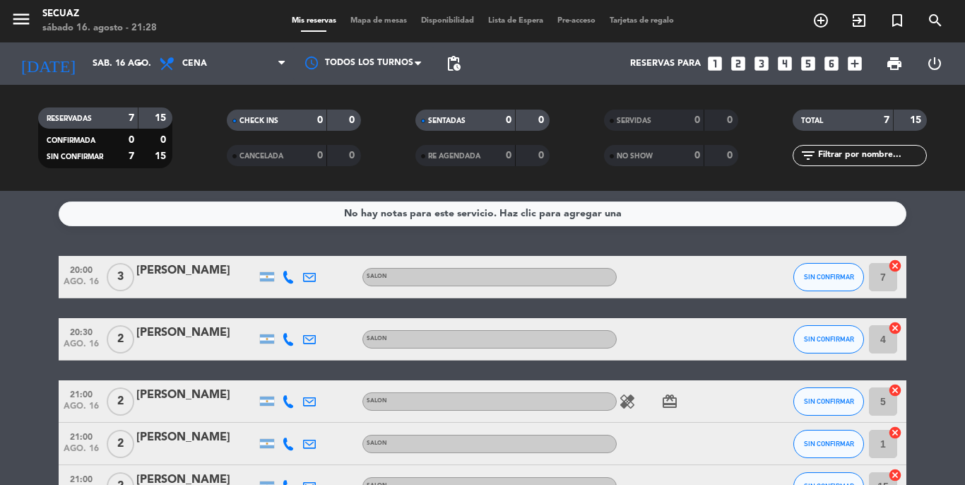  Describe the element at coordinates (738, 64) in the screenshot. I see `i: looks_two` at that location.